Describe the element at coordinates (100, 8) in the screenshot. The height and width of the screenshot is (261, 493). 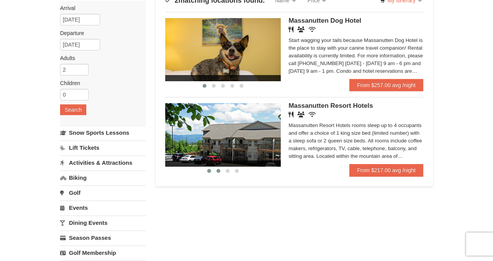
I see `label: Arrival` at that location.